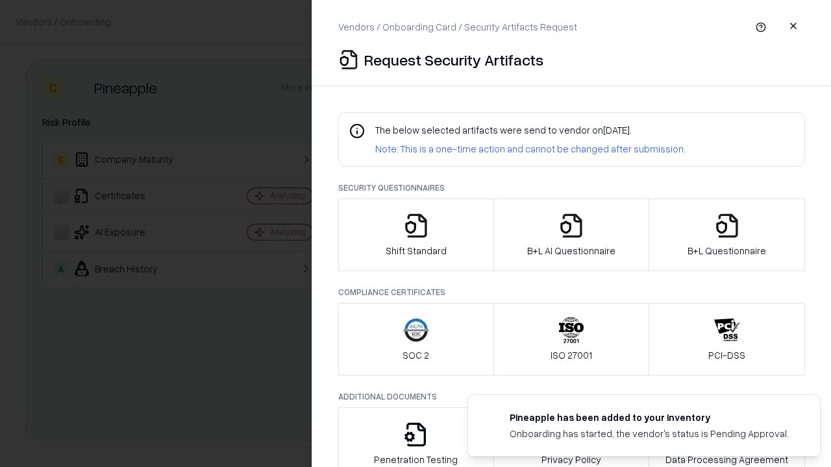 The width and height of the screenshot is (831, 467). Describe the element at coordinates (415, 355) in the screenshot. I see `p: SOC 2` at that location.